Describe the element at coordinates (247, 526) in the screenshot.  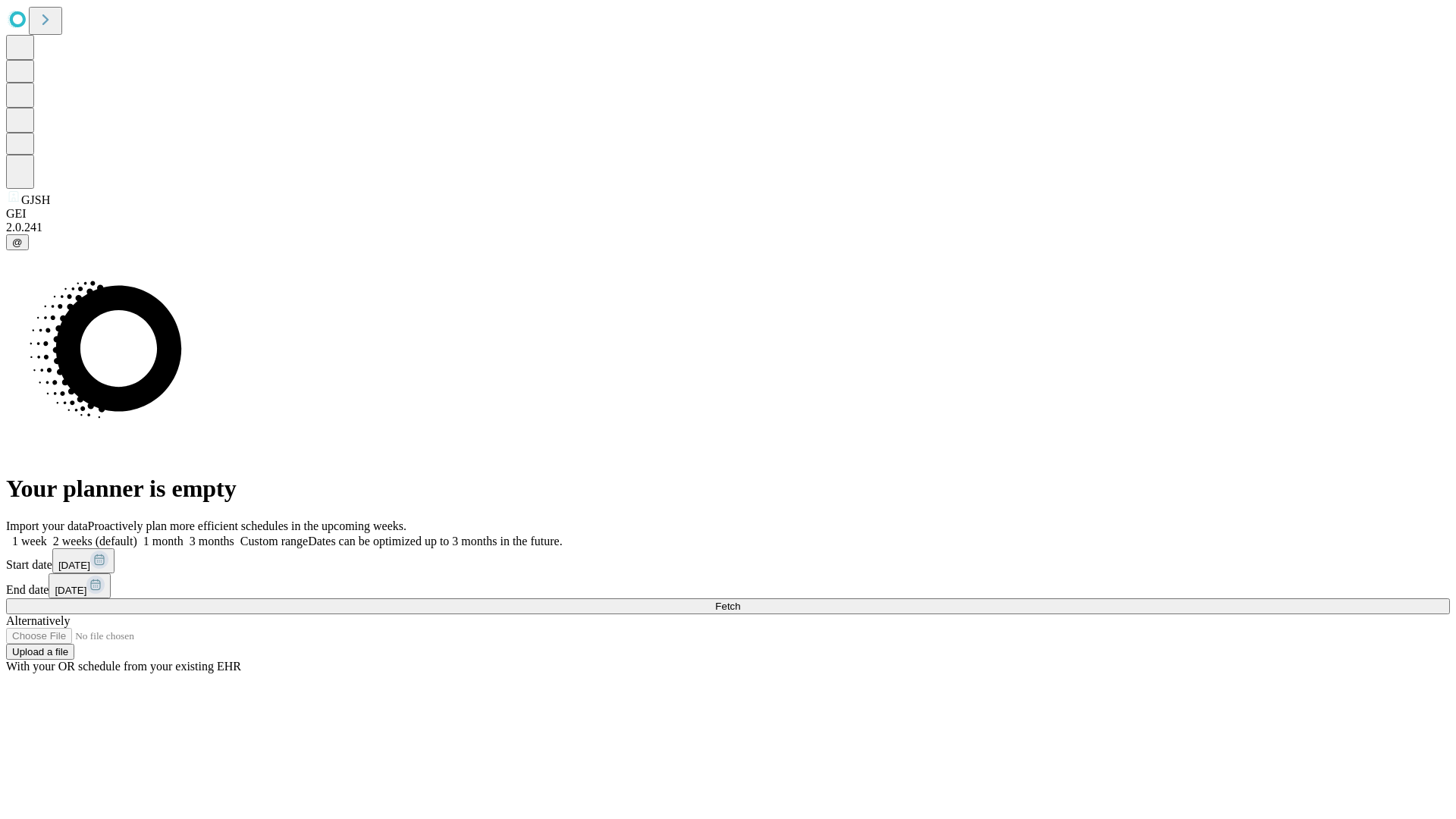
I see `span: Proactively plan more efficient schedules in the upcoming weeks.` at that location.